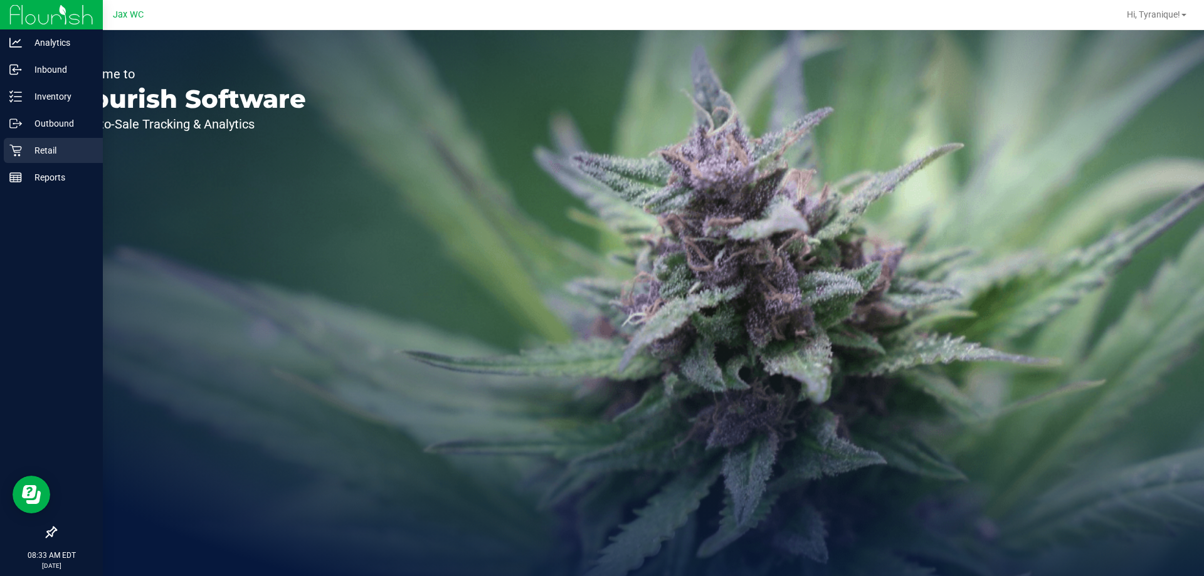  I want to click on p: Retail, so click(60, 150).